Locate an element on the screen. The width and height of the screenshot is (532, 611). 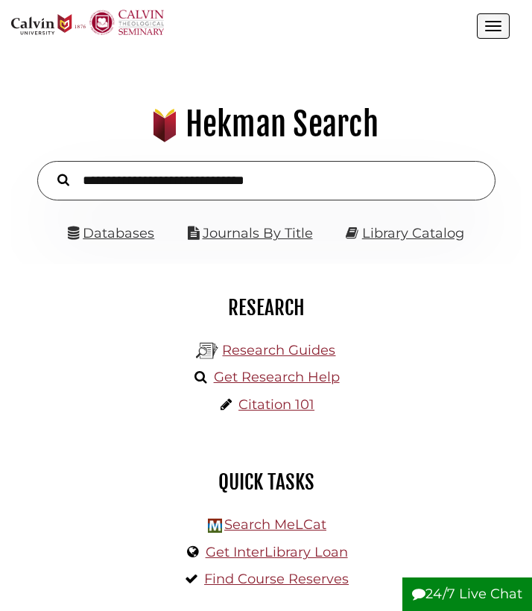
a: Library Catalog is located at coordinates (412, 233).